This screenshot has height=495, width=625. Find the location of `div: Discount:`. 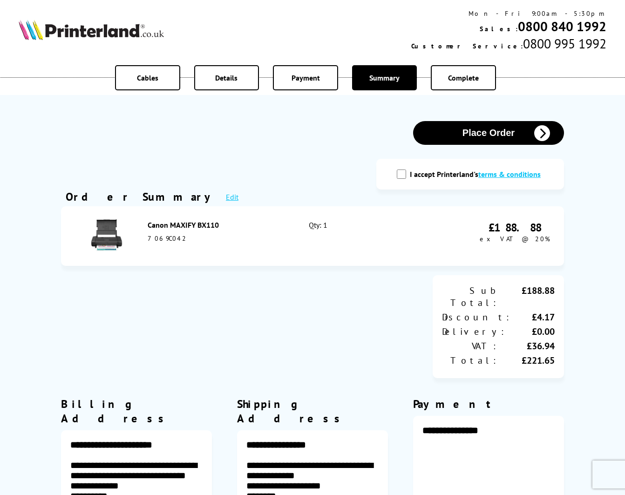

div: Discount: is located at coordinates (477, 317).